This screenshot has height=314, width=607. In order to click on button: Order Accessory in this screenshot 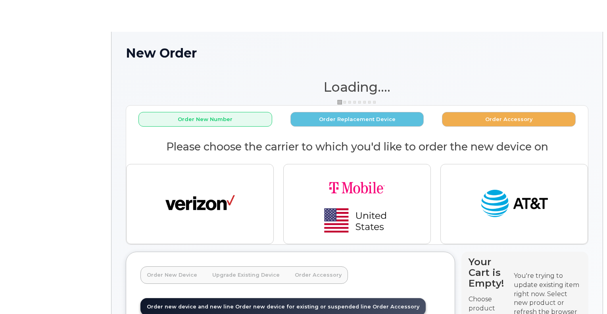, I will do `click(509, 119)`.